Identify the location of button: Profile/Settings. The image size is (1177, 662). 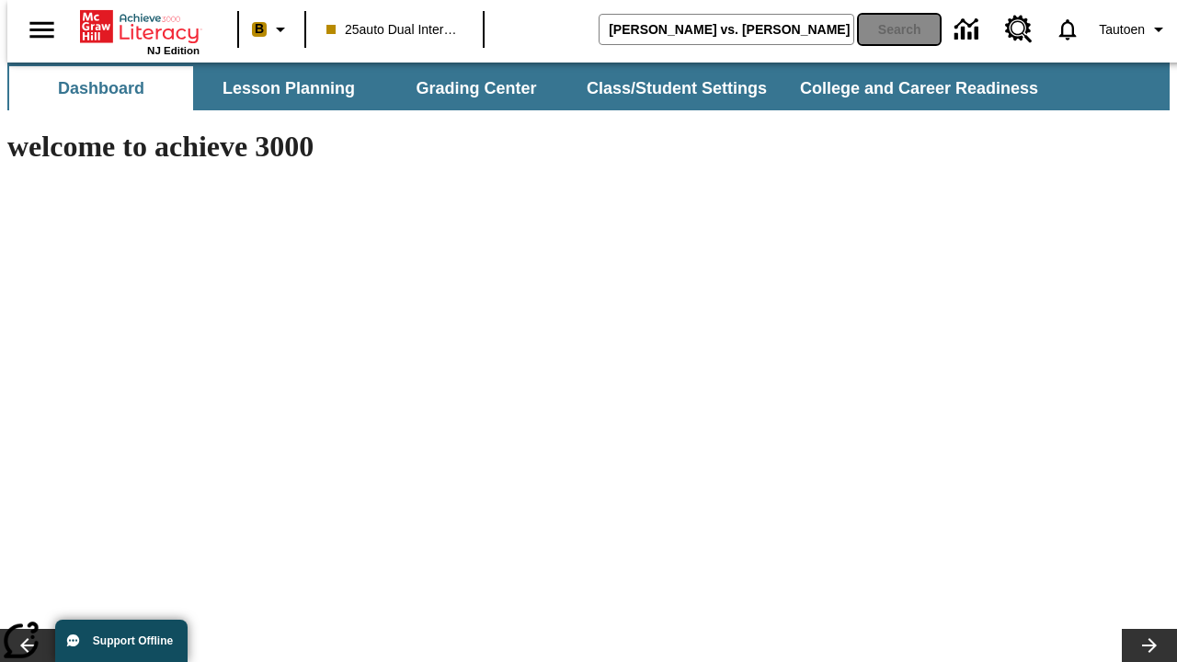
(1134, 29).